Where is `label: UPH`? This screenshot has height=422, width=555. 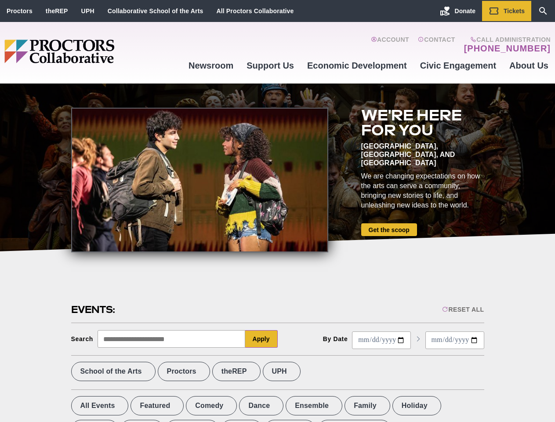
label: UPH is located at coordinates (282, 372).